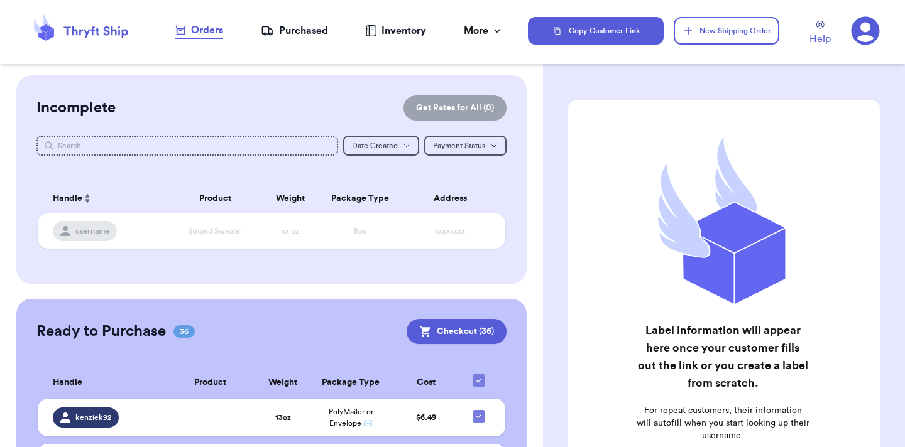  What do you see at coordinates (101, 332) in the screenshot?
I see `h2: Ready to Purchase` at bounding box center [101, 332].